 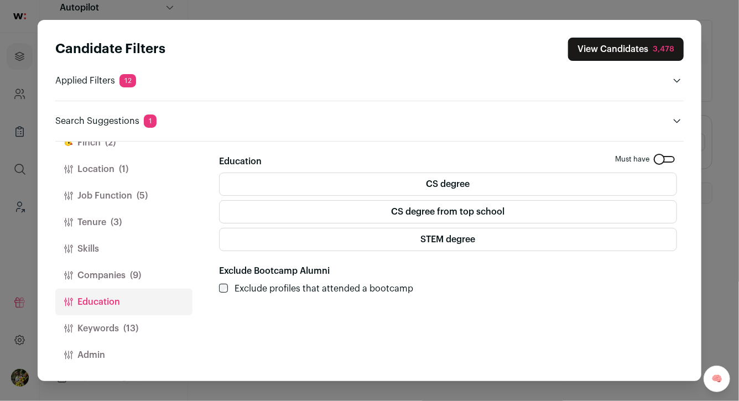 I want to click on span: 12, so click(x=128, y=81).